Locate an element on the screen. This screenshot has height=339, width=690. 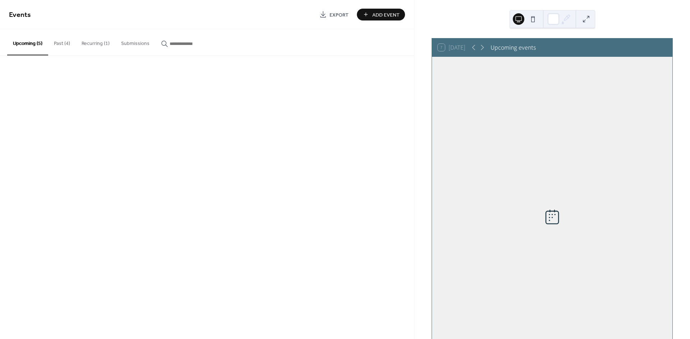
button: Past (4) is located at coordinates (62, 42).